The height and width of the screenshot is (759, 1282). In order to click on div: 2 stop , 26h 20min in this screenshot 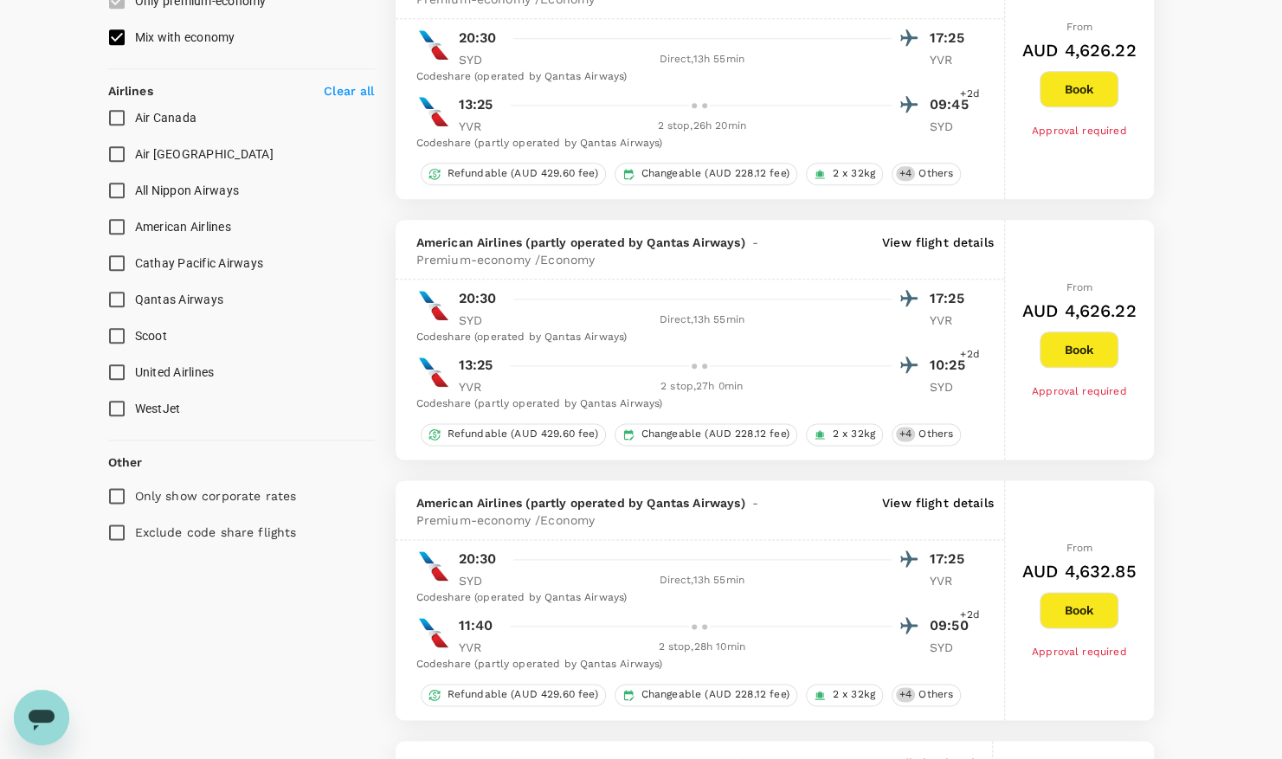, I will do `click(702, 126)`.